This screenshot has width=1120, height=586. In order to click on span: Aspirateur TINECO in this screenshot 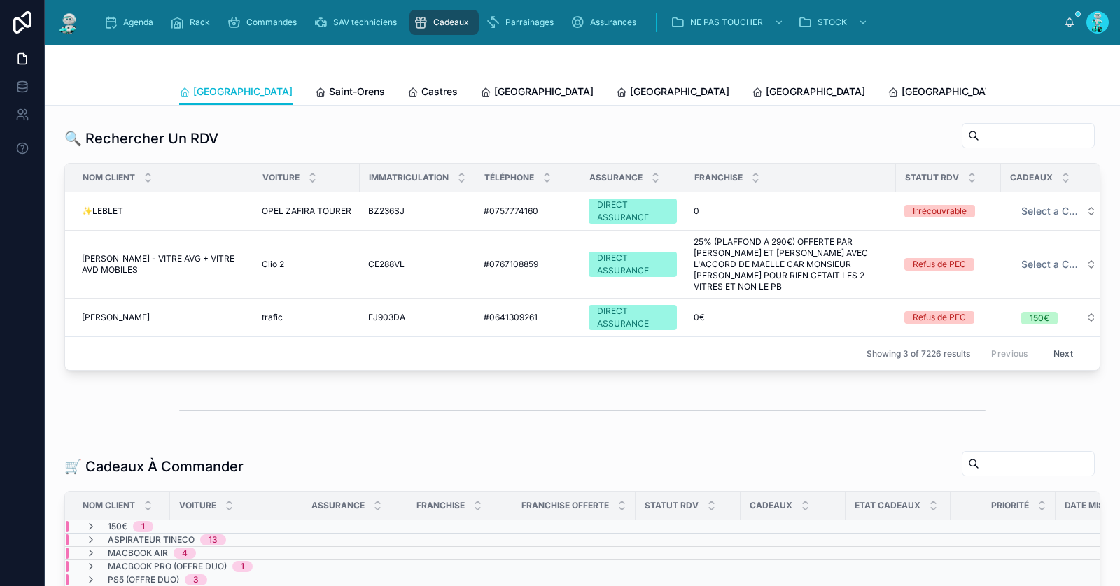, I will do `click(151, 540)`.